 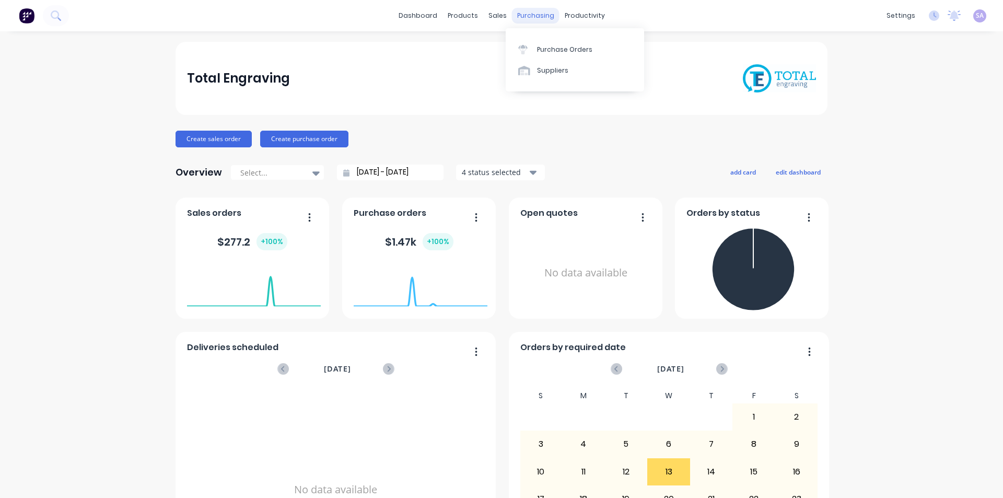 I want to click on img: Factory, so click(x=27, y=16).